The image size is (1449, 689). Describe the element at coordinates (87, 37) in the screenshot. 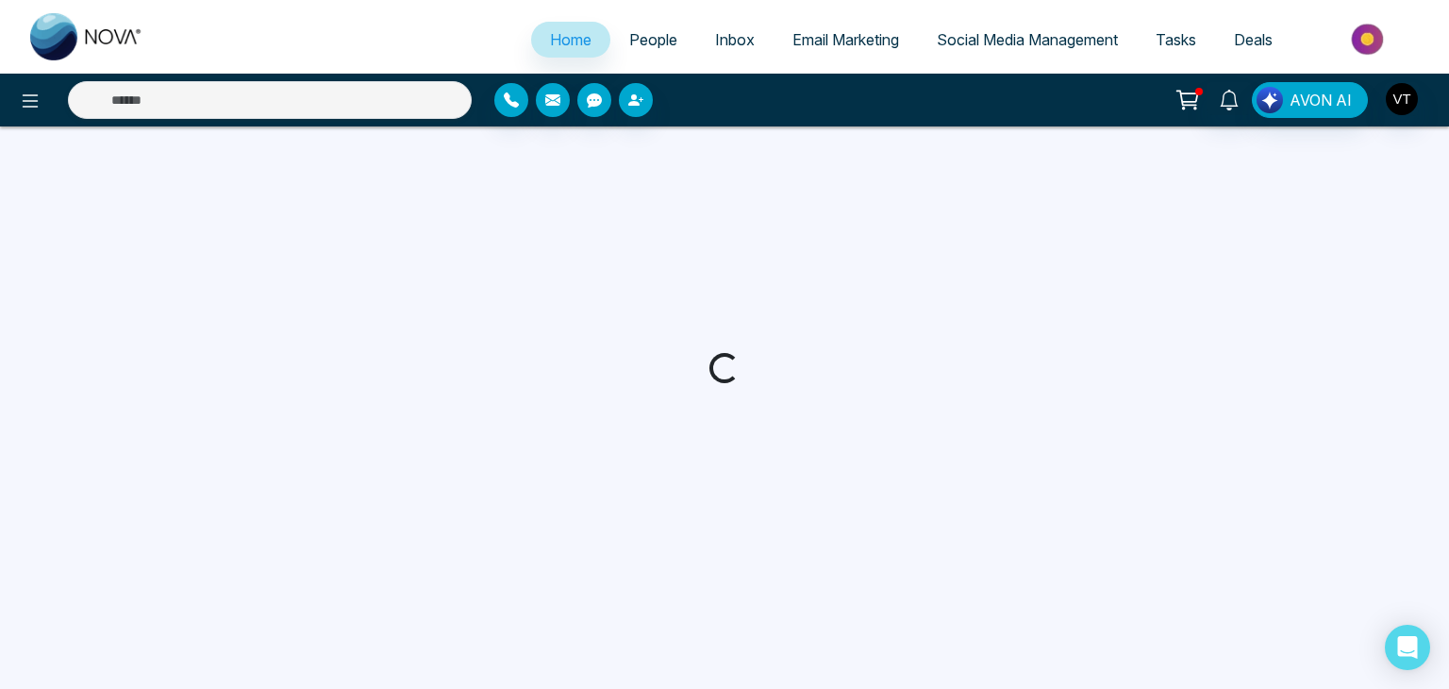

I see `img: Nova CRM Logo` at that location.